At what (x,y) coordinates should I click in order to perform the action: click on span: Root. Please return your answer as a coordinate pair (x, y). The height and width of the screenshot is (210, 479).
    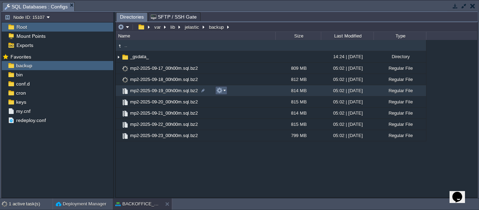
    Looking at the image, I should click on (21, 27).